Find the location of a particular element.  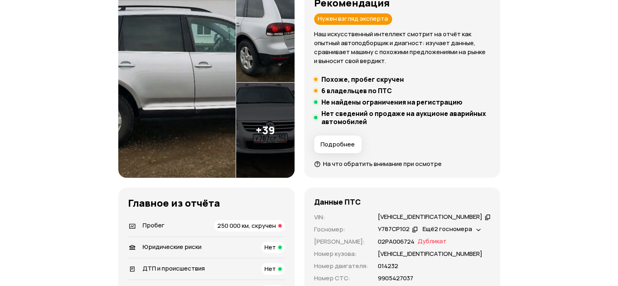

span: ДТП и происшествия is located at coordinates (174, 268).